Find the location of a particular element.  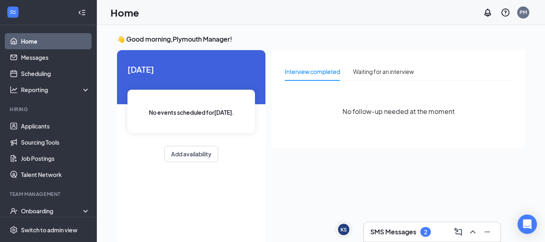

button: Minimize is located at coordinates (488, 232).